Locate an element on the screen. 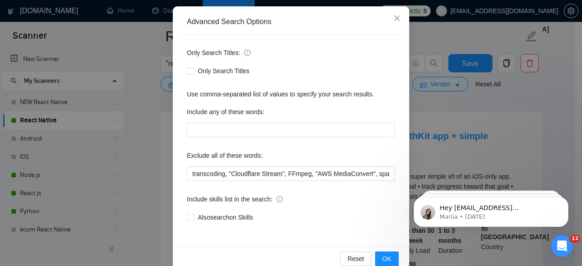 The image size is (582, 266). img: Profile image for Mariia is located at coordinates (28, 35).